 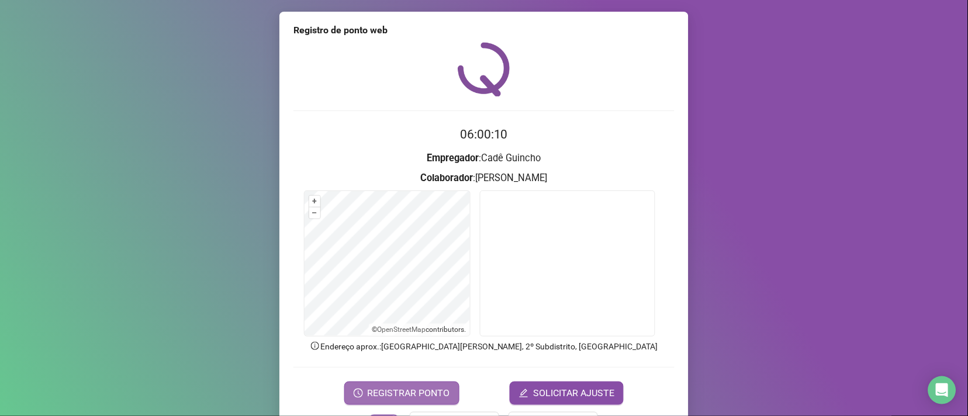 I want to click on span: clock-circle, so click(x=358, y=393).